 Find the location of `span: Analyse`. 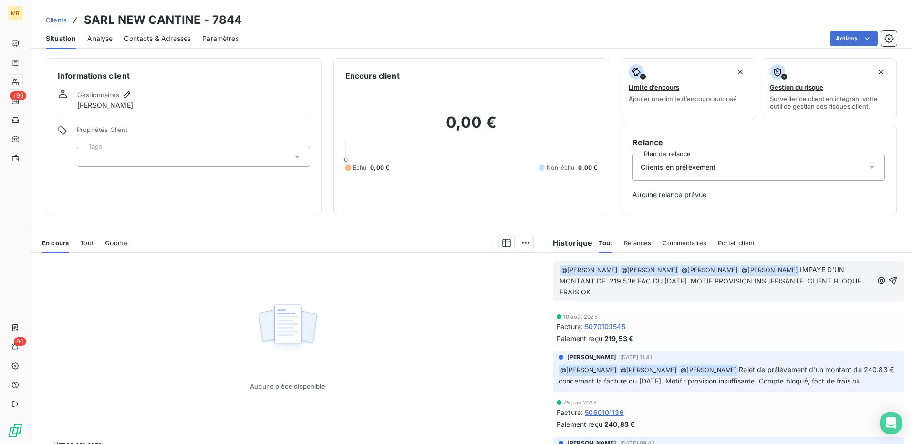

span: Analyse is located at coordinates (100, 39).